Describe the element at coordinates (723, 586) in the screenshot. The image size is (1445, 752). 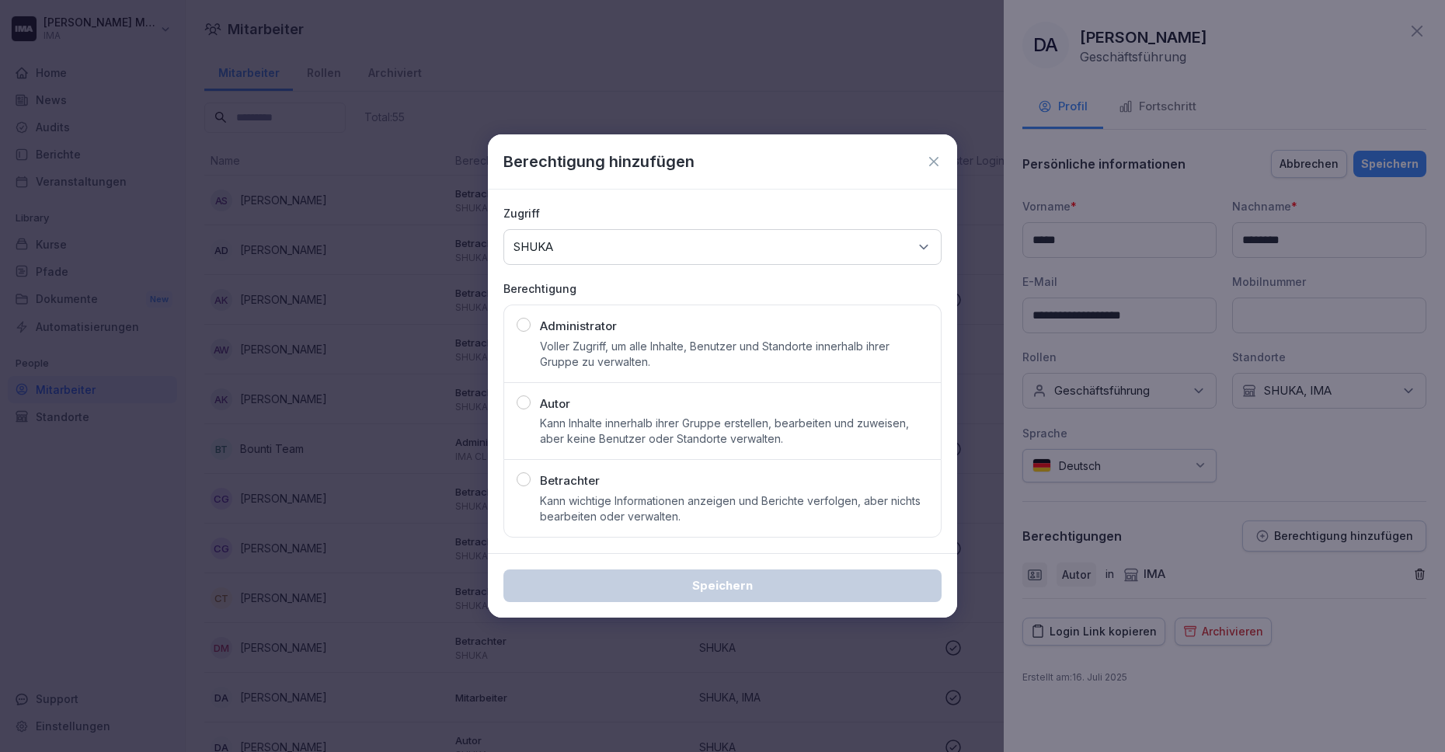
I see `div: Speichern` at that location.